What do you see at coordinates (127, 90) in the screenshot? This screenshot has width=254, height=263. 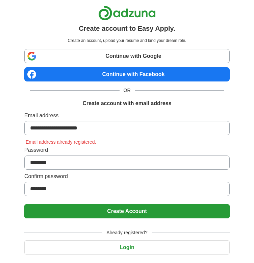 I see `span: OR` at bounding box center [127, 90].